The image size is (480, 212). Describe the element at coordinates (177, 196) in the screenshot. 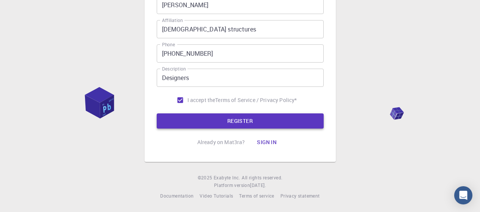

I see `span: Documentation` at that location.